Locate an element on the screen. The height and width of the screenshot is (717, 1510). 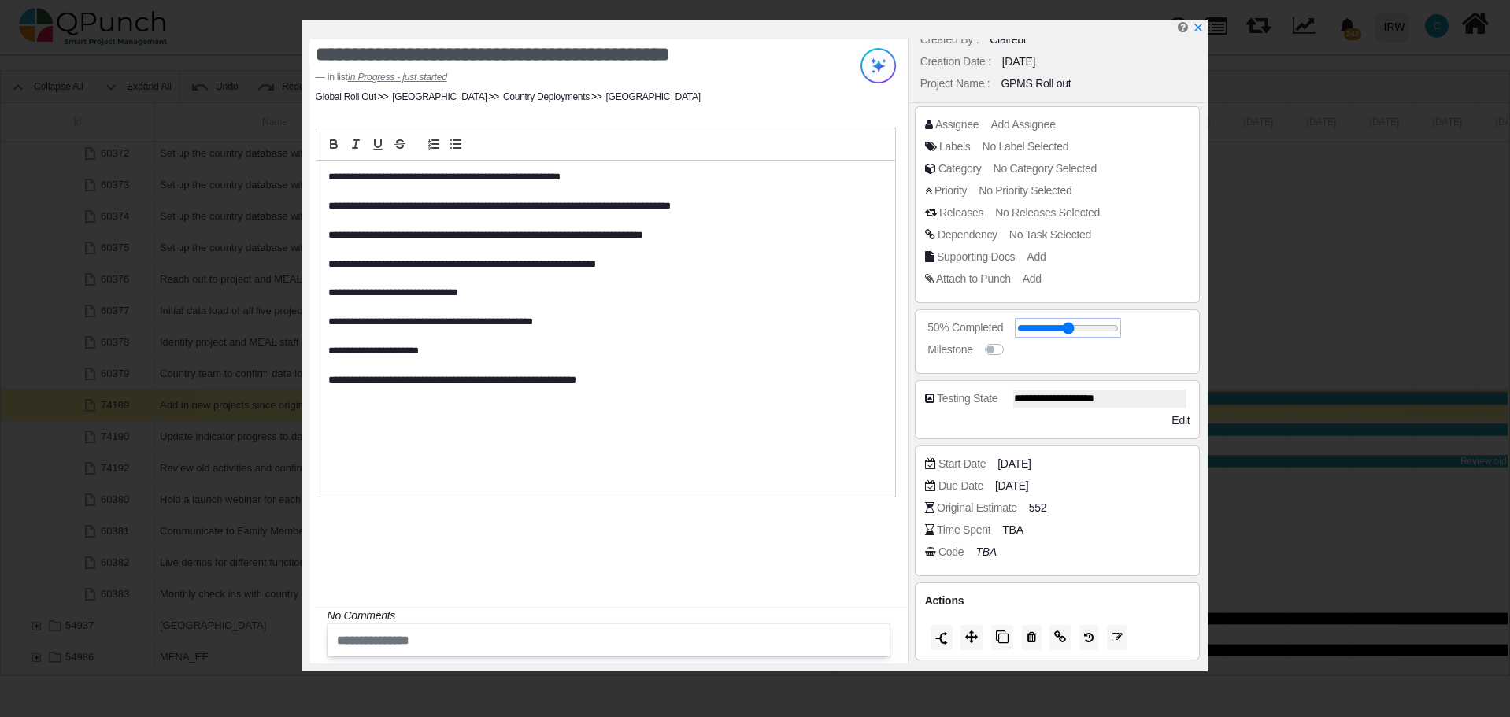
button: Copy is located at coordinates (1002, 638).